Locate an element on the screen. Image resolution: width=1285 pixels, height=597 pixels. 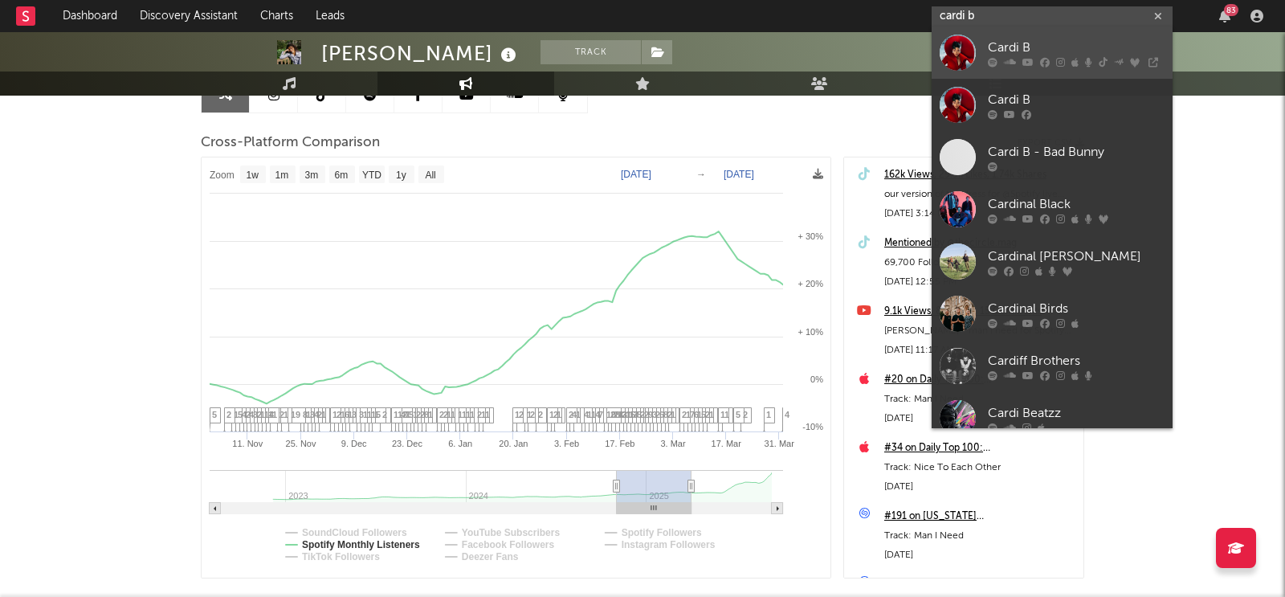
text: 6m is located at coordinates (341, 175).